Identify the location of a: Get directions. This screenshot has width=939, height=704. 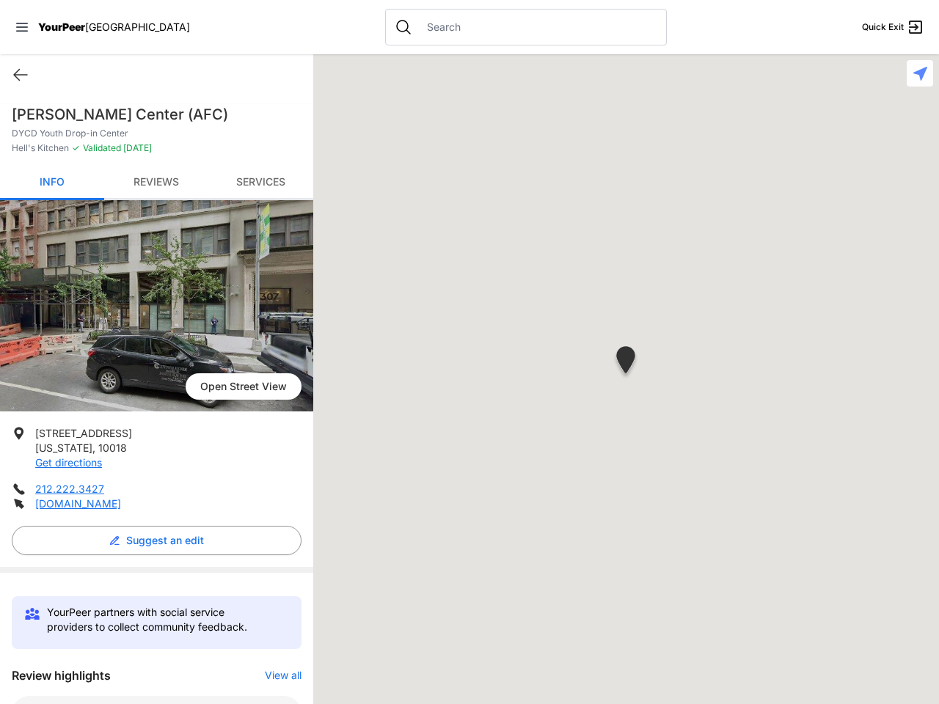
(68, 462).